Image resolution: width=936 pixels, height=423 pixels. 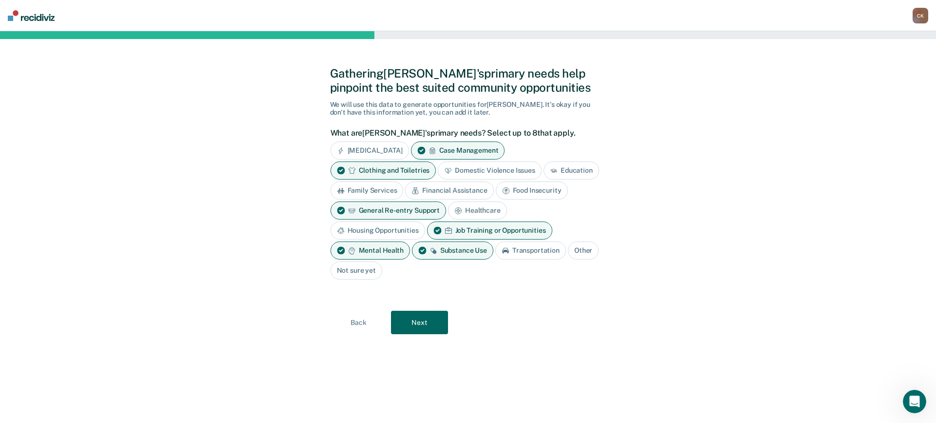 I want to click on div: General Re-entry Support, so click(x=389, y=210).